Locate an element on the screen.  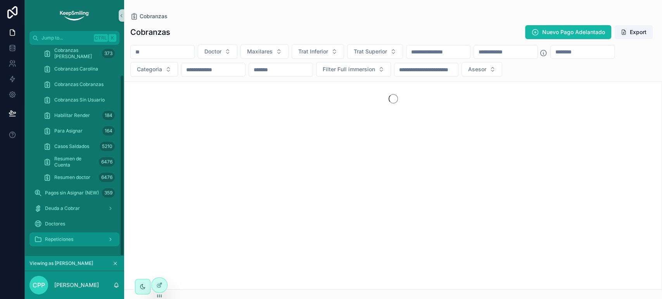
span: Habilitar Render is located at coordinates (72, 116).